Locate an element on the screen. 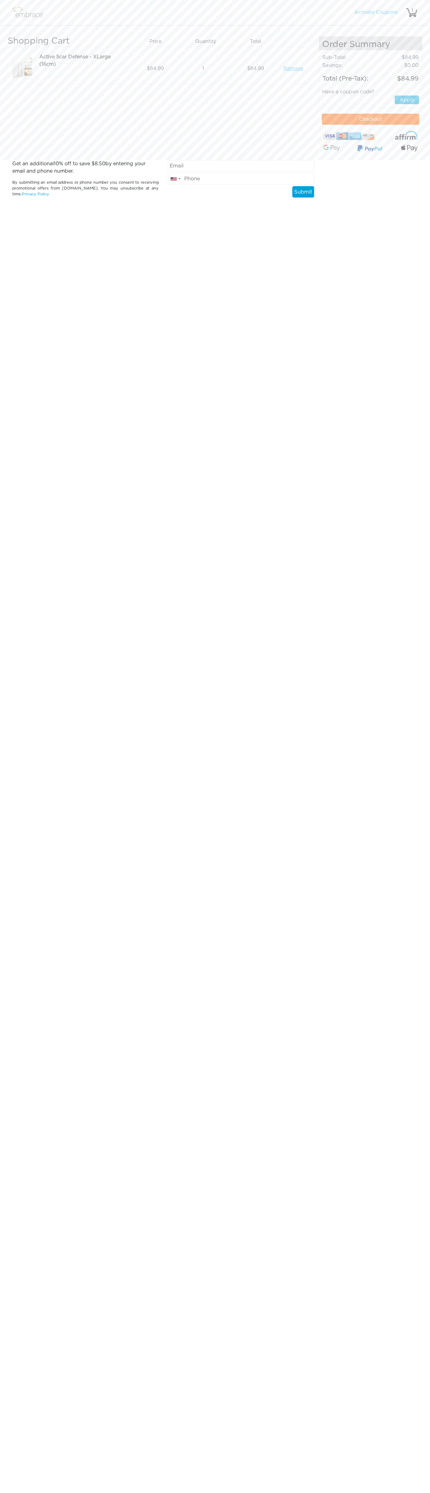  button: Apply is located at coordinates (406, 100).